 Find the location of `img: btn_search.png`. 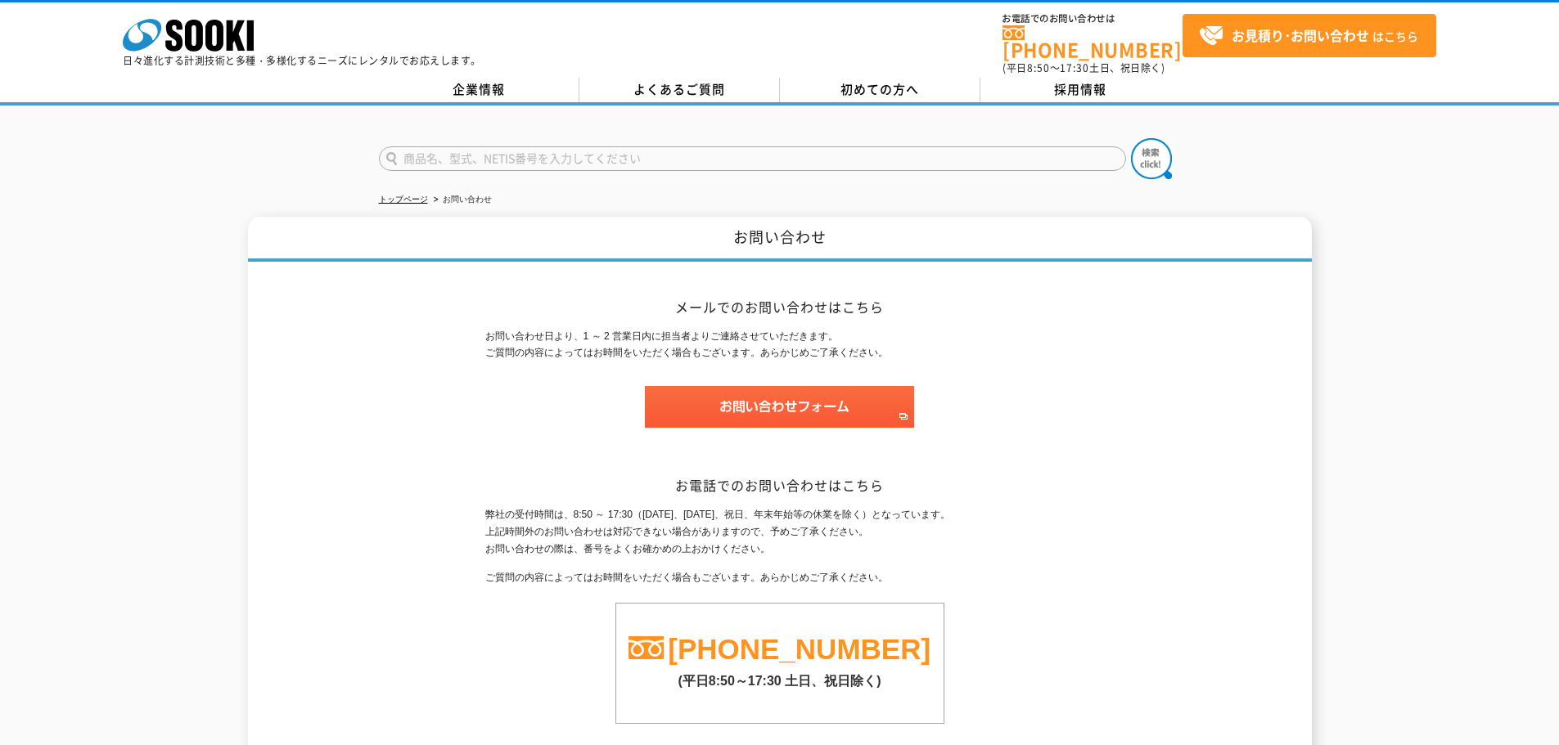

img: btn_search.png is located at coordinates (1151, 159).